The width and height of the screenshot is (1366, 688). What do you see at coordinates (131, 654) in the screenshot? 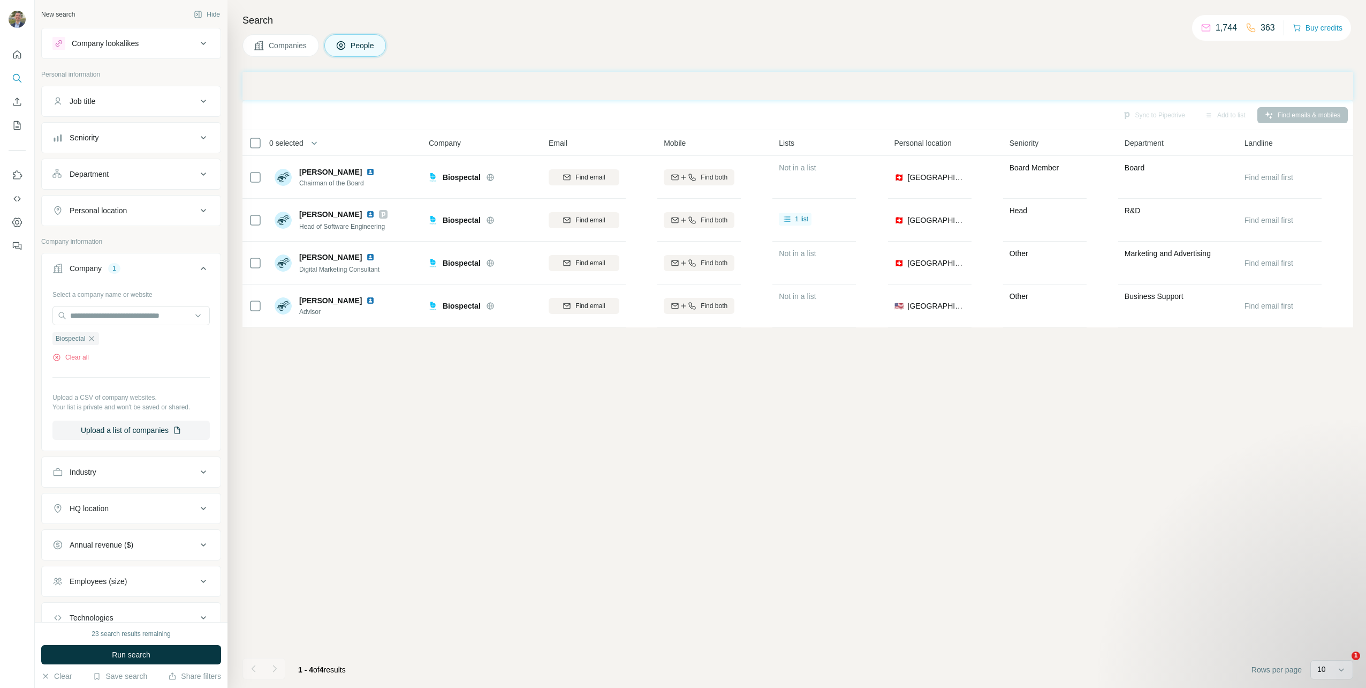
I see `span: Run search` at bounding box center [131, 654].